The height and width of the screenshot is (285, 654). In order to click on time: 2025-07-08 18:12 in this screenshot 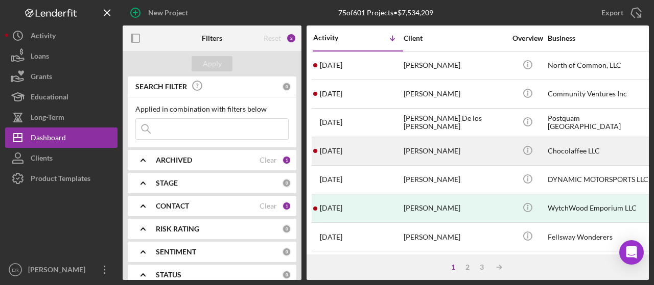, I will do `click(331, 94)`.